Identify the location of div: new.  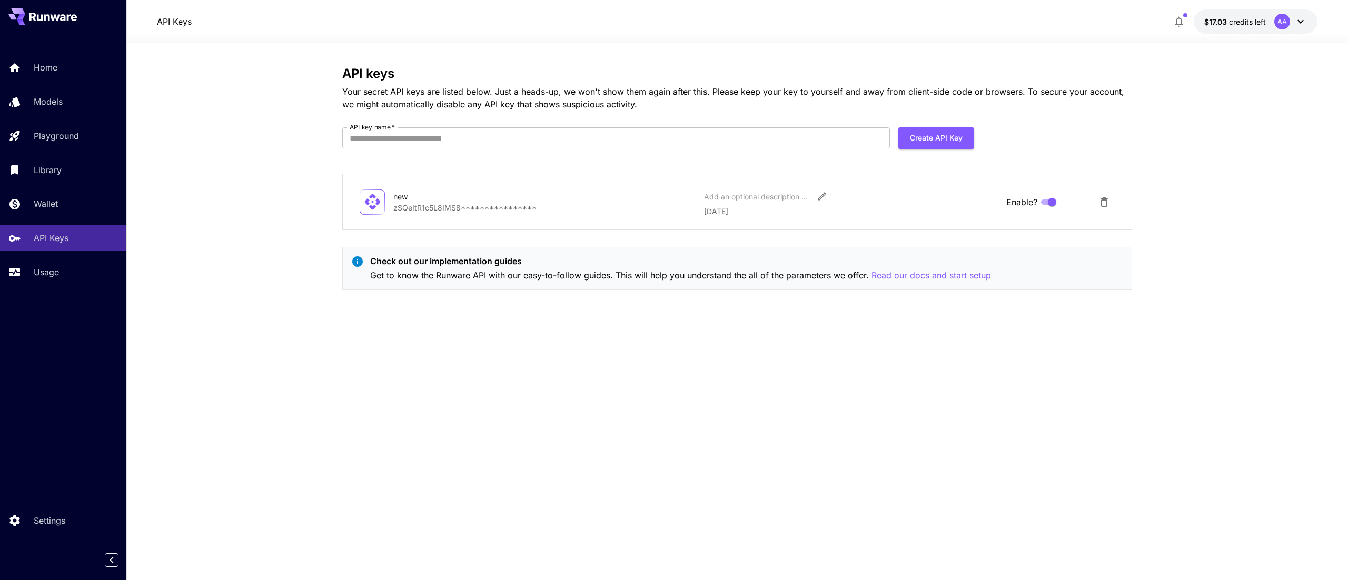
(446, 196).